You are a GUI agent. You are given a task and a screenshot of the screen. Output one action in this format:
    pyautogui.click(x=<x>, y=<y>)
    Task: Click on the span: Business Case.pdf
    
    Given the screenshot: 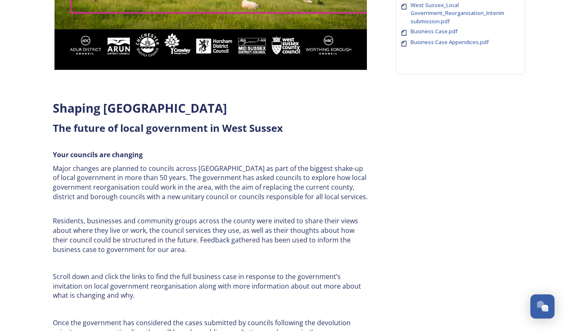 What is the action you would take?
    pyautogui.click(x=434, y=31)
    